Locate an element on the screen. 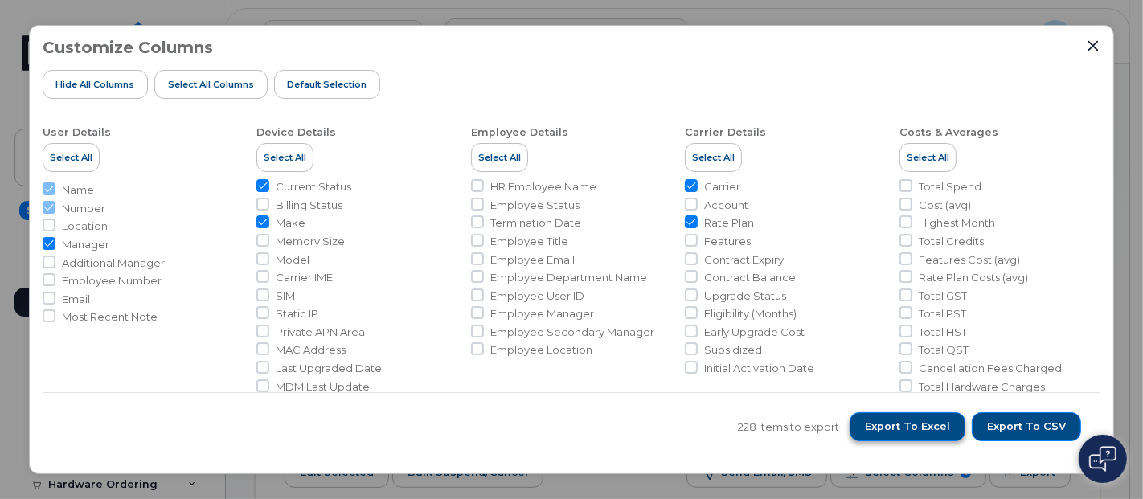 Image resolution: width=1143 pixels, height=499 pixels. span: Total QST is located at coordinates (944, 350).